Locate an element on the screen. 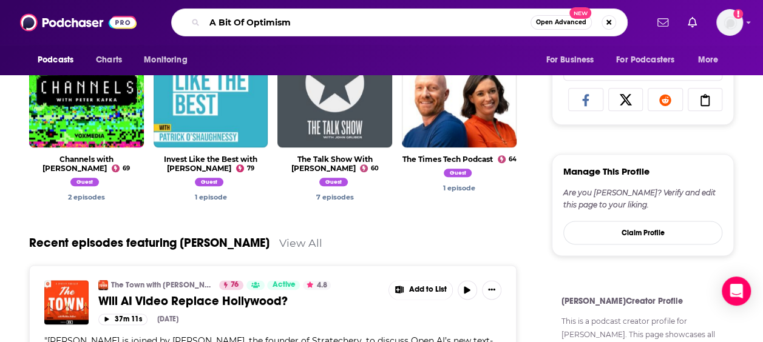 The width and height of the screenshot is (763, 342). span: For Business is located at coordinates (570, 60).